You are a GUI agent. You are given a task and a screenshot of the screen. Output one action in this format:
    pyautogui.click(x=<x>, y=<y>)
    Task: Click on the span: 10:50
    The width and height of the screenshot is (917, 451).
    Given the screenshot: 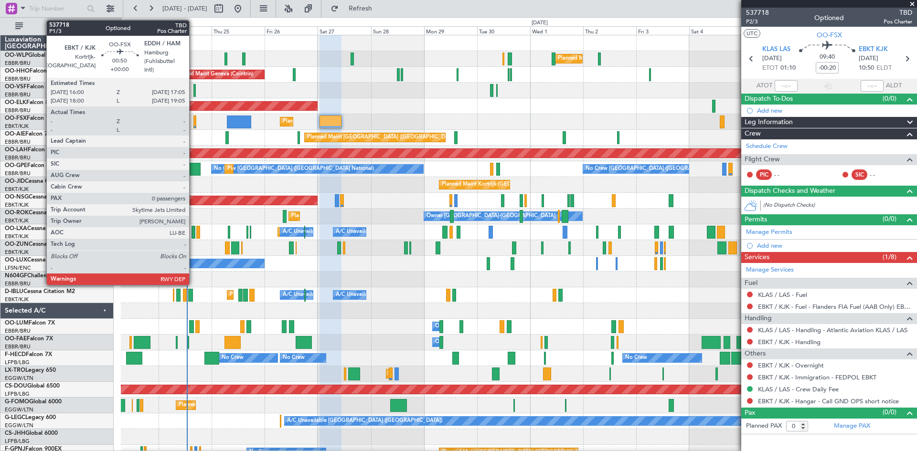 What is the action you would take?
    pyautogui.click(x=867, y=68)
    